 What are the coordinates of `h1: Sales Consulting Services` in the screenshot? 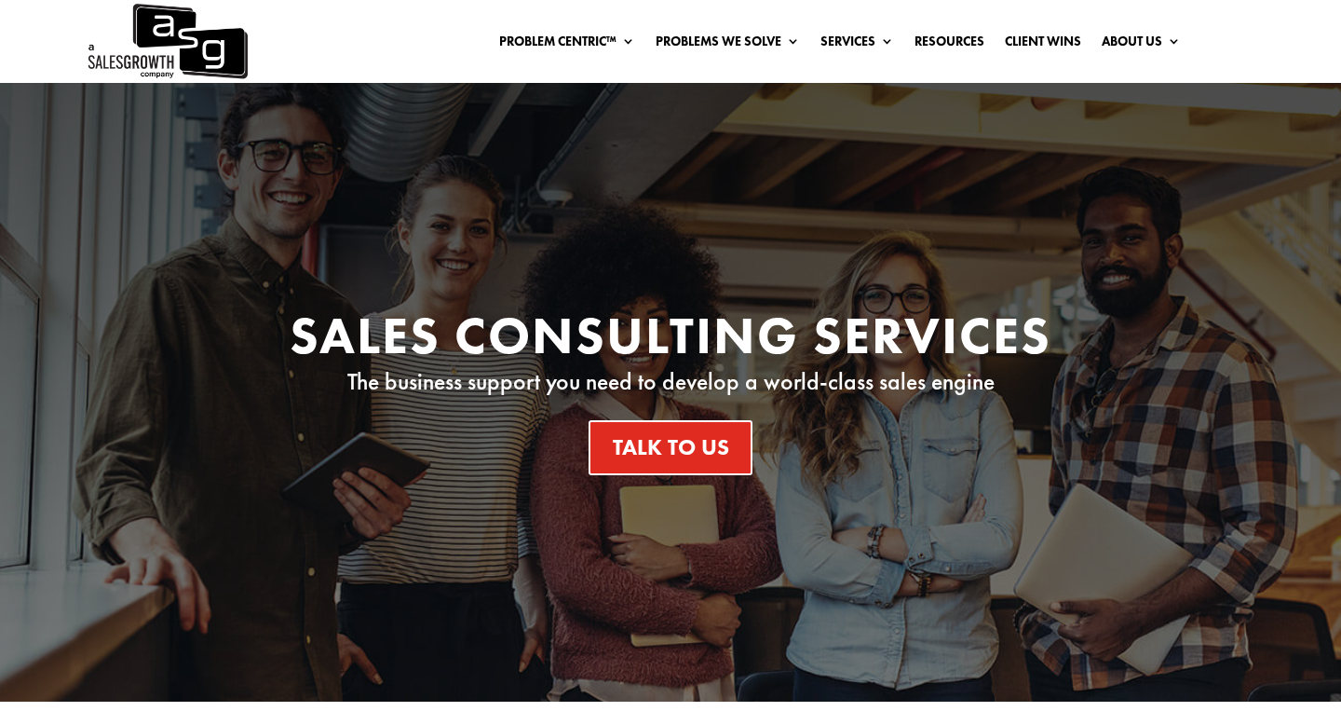 It's located at (671, 340).